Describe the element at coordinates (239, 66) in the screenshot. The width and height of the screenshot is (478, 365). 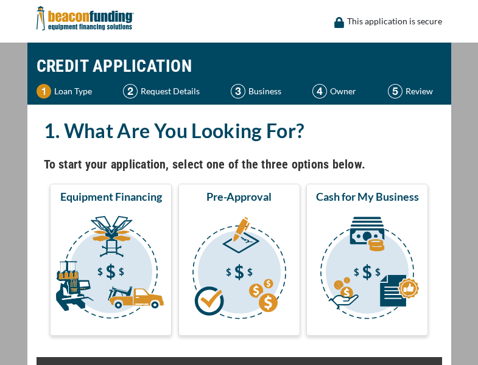
I see `h1: CREDIT APPLICATION` at that location.